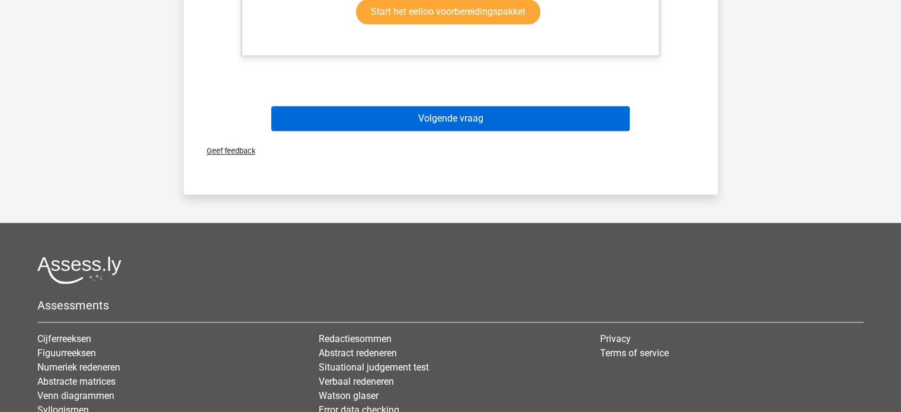 Image resolution: width=901 pixels, height=412 pixels. What do you see at coordinates (64, 338) in the screenshot?
I see `a: Cijferreeksen` at bounding box center [64, 338].